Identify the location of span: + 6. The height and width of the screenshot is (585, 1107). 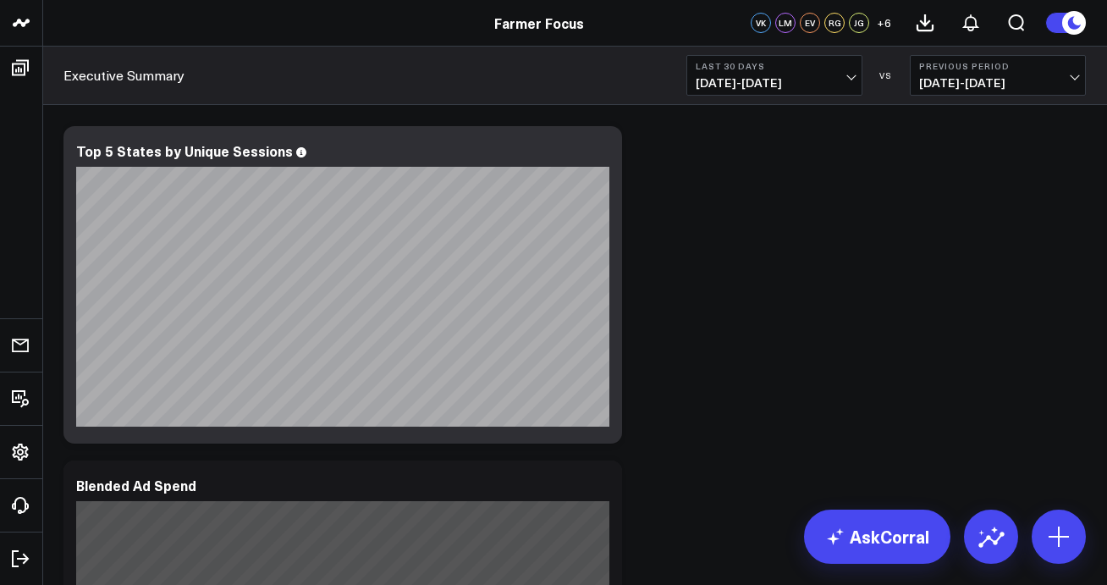
(884, 23).